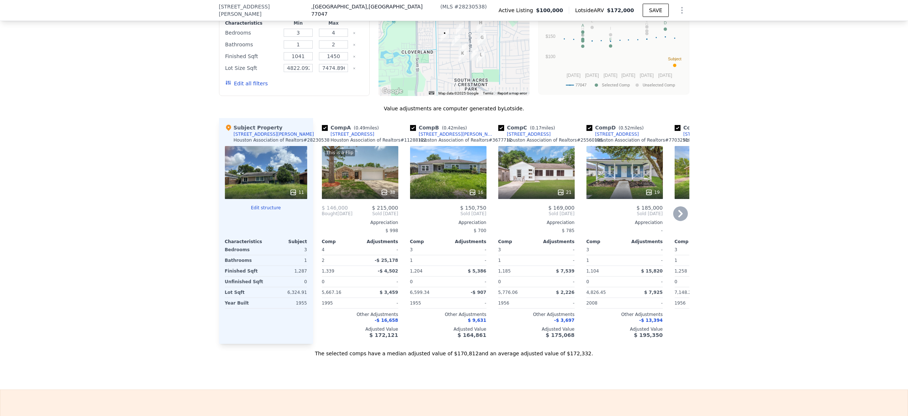 This screenshot has width=908, height=416. Describe the element at coordinates (568, 230) in the screenshot. I see `span: $ 785` at that location.